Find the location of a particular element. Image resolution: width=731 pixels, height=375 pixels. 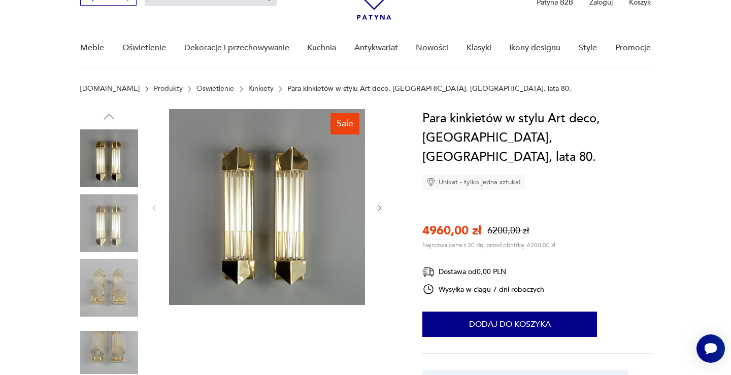

a: Style is located at coordinates (588, 48).